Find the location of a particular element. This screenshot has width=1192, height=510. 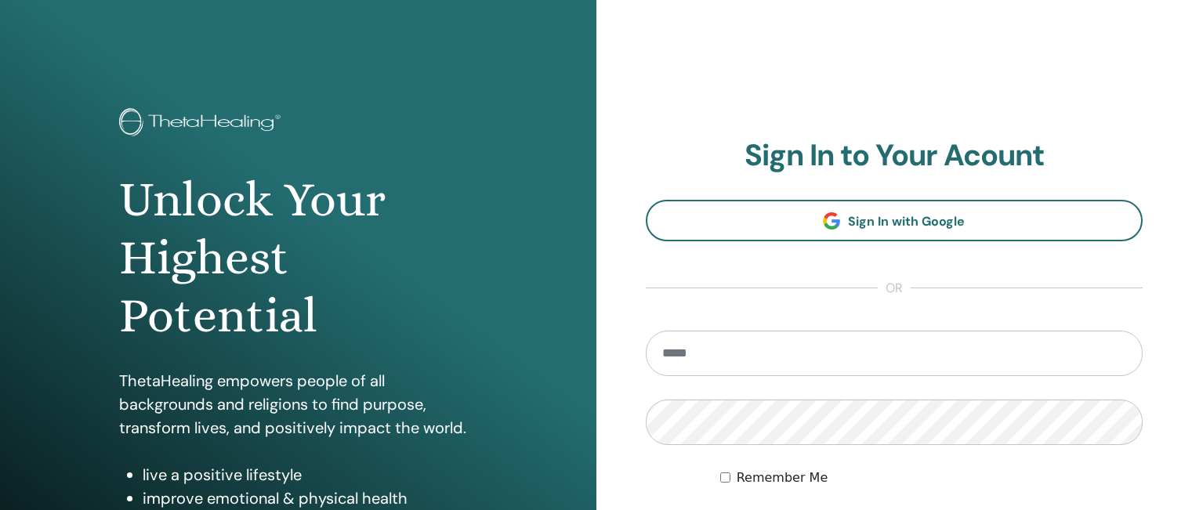

li: improve emotional & physical health is located at coordinates (310, 498).